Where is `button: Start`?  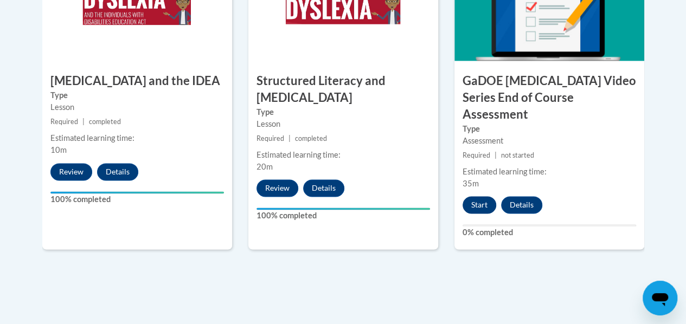 button: Start is located at coordinates (479, 205).